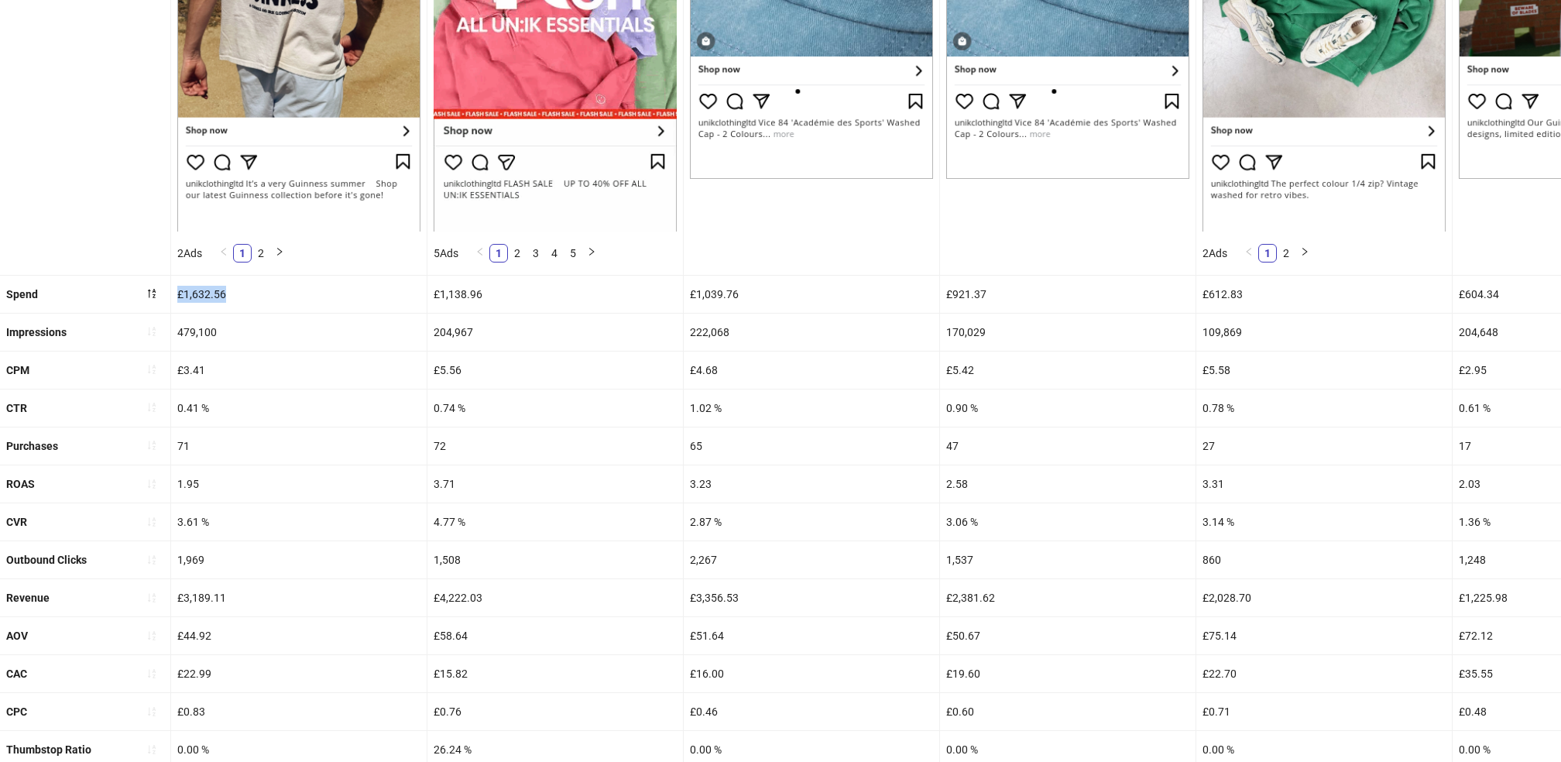 The image size is (1561, 762). I want to click on div: £3,189.11, so click(299, 598).